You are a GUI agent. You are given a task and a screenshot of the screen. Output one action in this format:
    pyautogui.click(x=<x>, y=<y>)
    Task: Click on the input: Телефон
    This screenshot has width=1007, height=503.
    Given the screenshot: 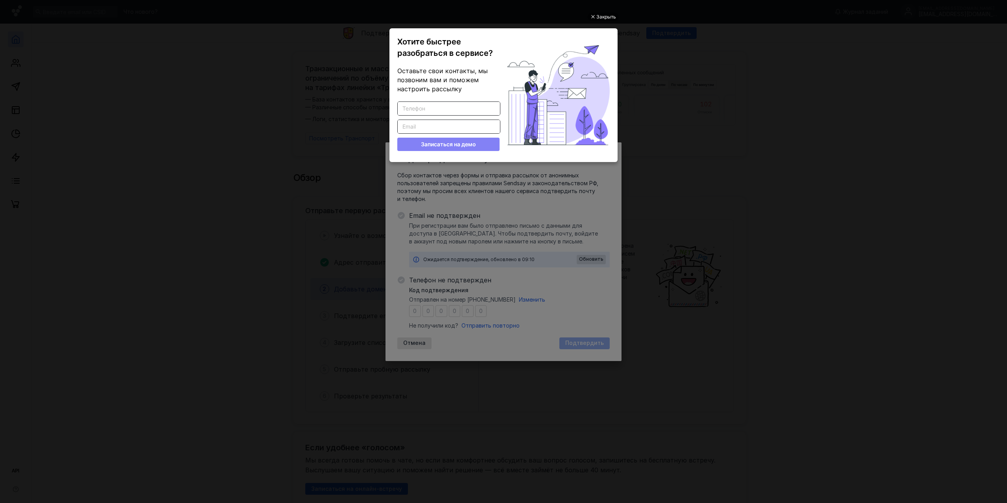 What is the action you would take?
    pyautogui.click(x=449, y=109)
    